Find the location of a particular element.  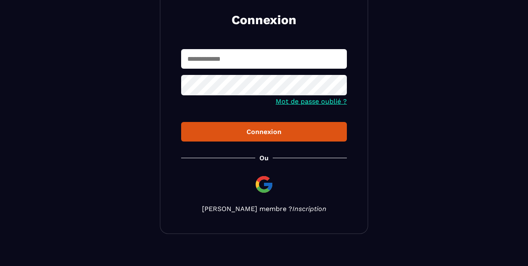

button: Connexion is located at coordinates (264, 132).